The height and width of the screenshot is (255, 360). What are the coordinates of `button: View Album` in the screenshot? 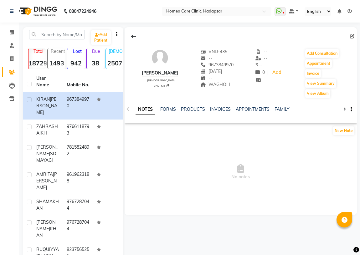 It's located at (318, 94).